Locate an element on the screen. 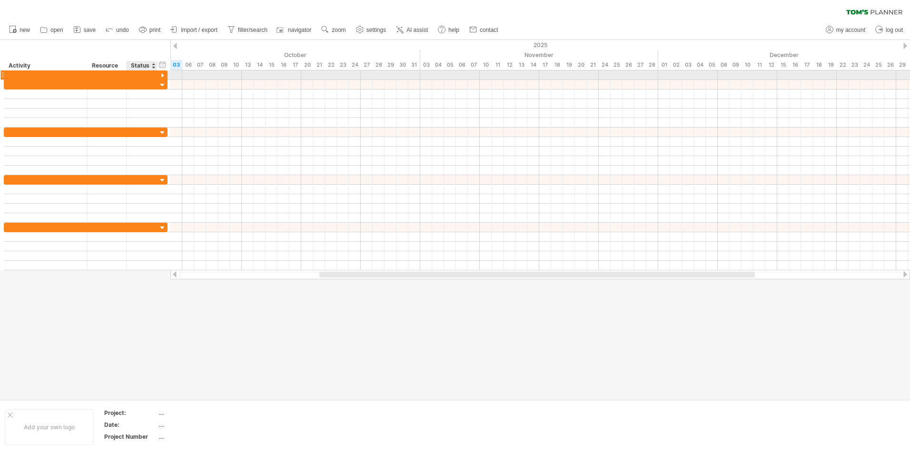 This screenshot has width=910, height=454. div: Project: is located at coordinates (130, 413).